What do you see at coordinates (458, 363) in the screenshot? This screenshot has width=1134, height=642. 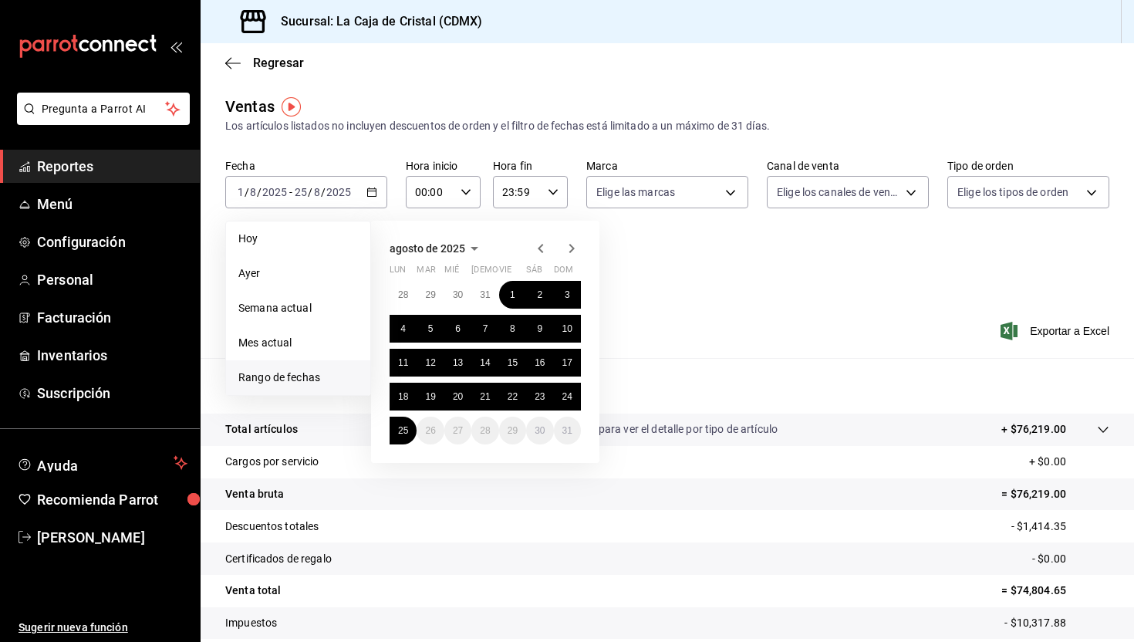 I see `abbr: 13 de agosto de 2025` at bounding box center [458, 363].